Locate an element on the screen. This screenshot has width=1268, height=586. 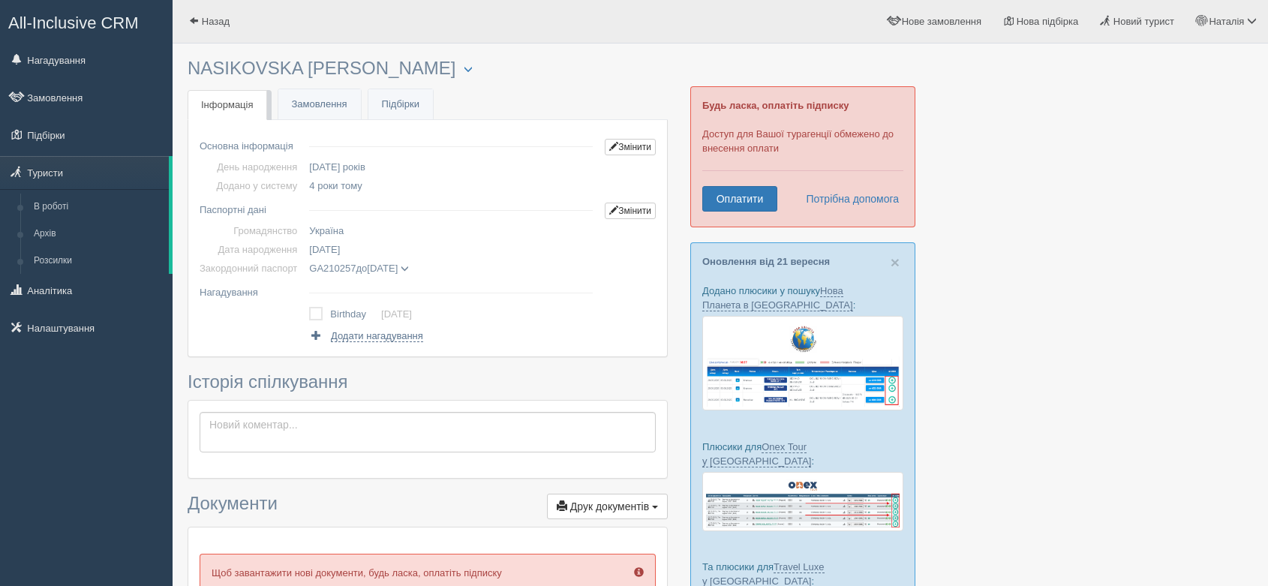
span: All-Inclusive CRM is located at coordinates (74, 23).